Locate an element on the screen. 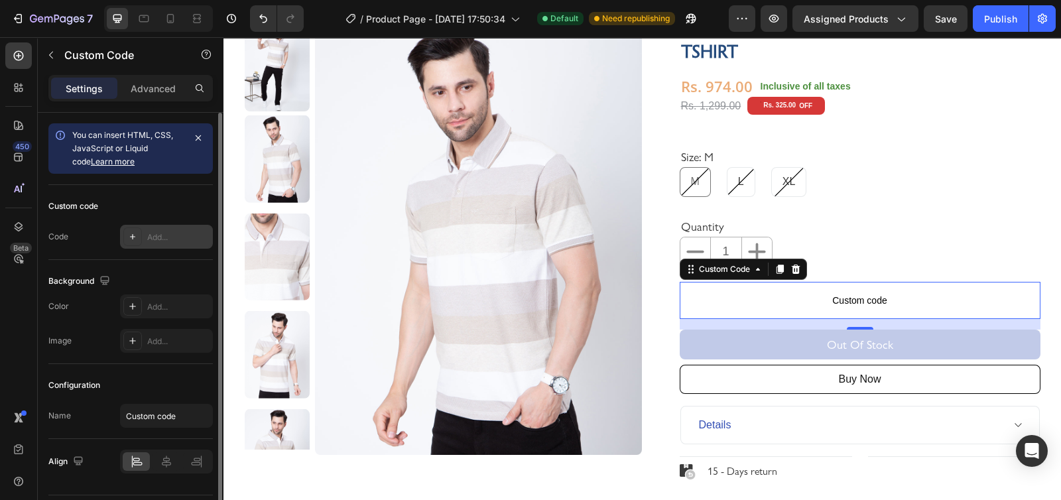  span: Need republishing is located at coordinates (636, 19).